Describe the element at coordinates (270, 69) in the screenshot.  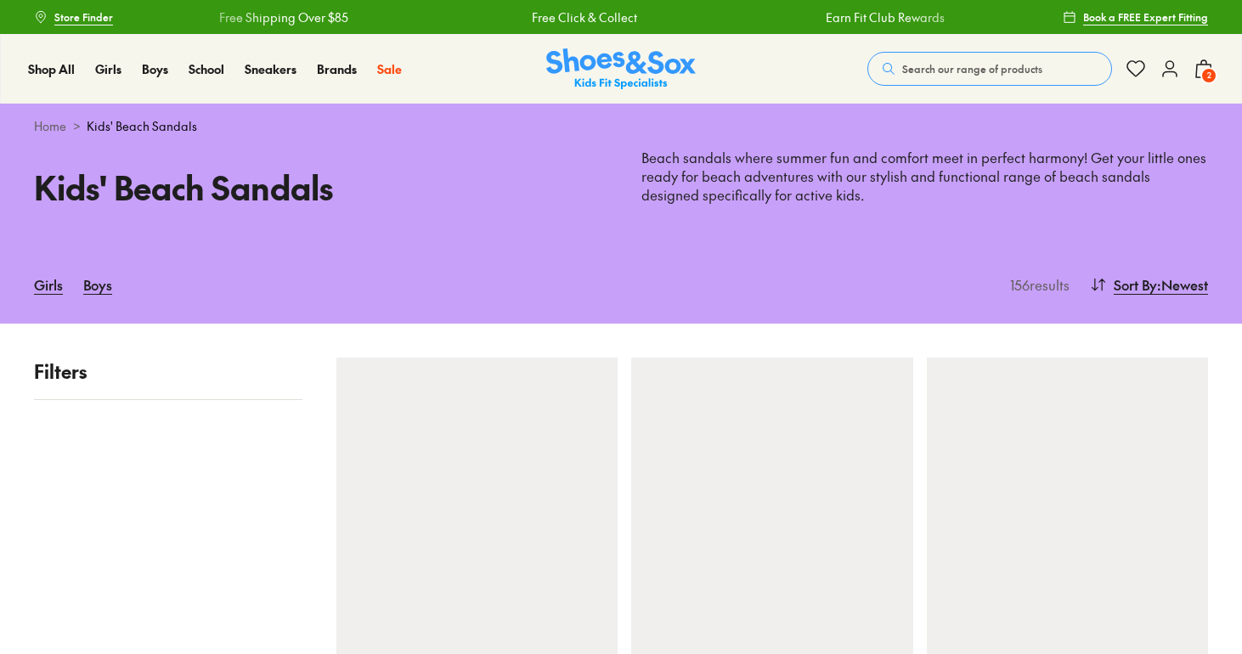
I see `span: Sneakers` at that location.